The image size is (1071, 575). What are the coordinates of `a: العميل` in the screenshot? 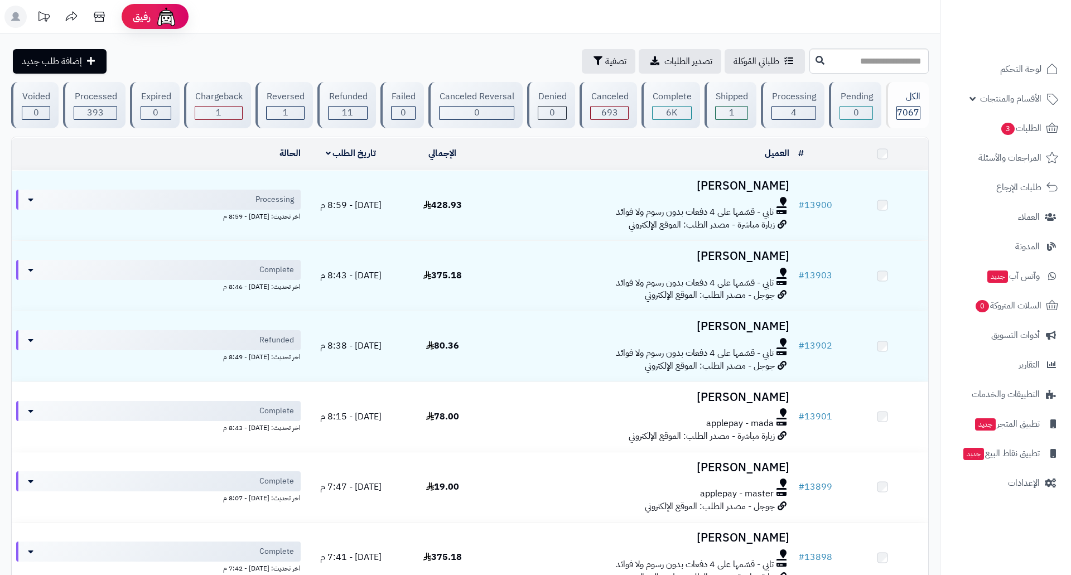 It's located at (777, 153).